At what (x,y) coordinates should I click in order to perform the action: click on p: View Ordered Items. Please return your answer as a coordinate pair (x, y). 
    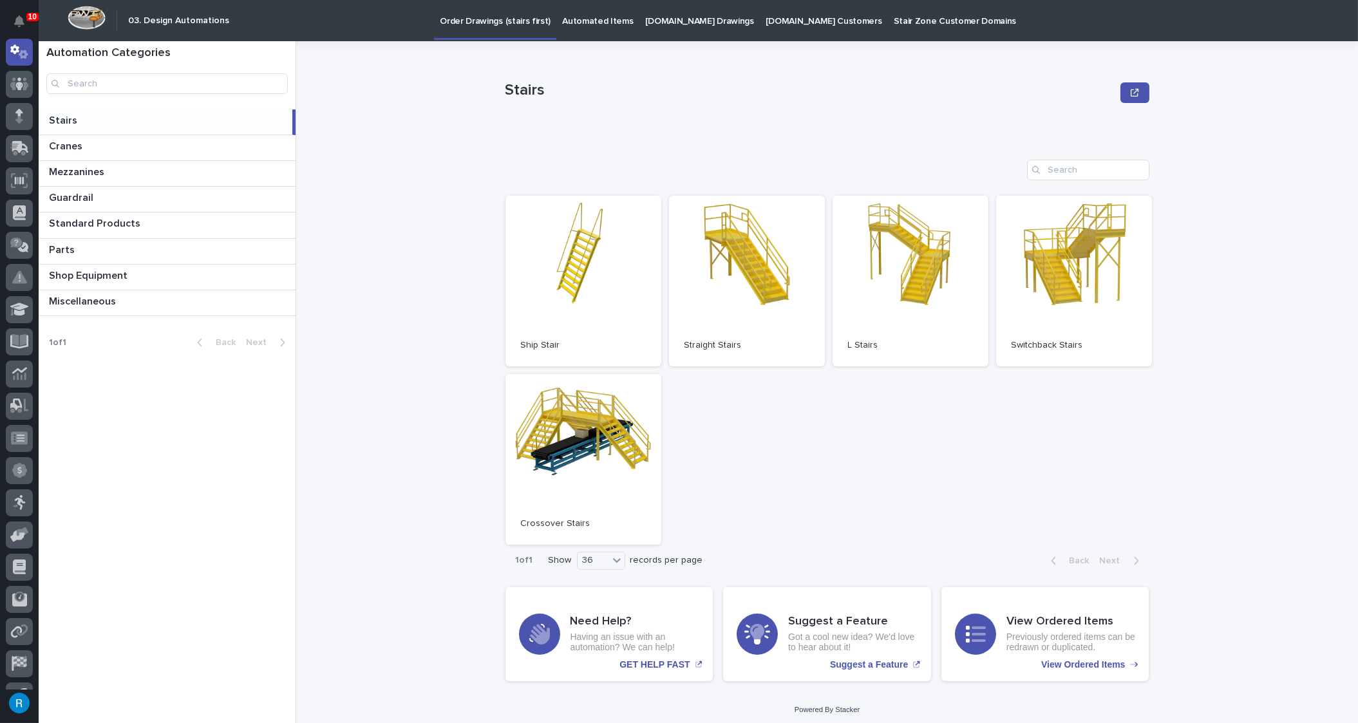
    Looking at the image, I should click on (1083, 664).